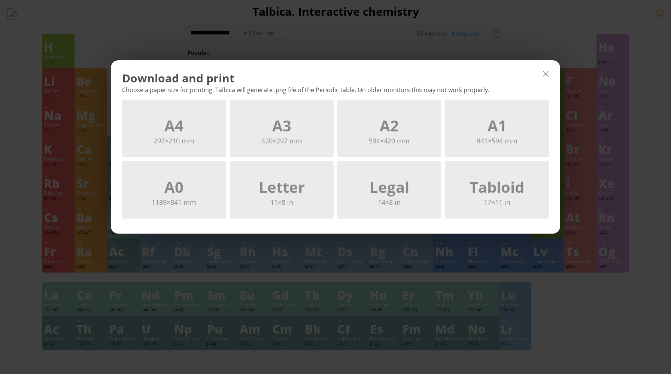 Image resolution: width=671 pixels, height=374 pixels. What do you see at coordinates (497, 202) in the screenshot?
I see `div: 17×11 in` at bounding box center [497, 202].